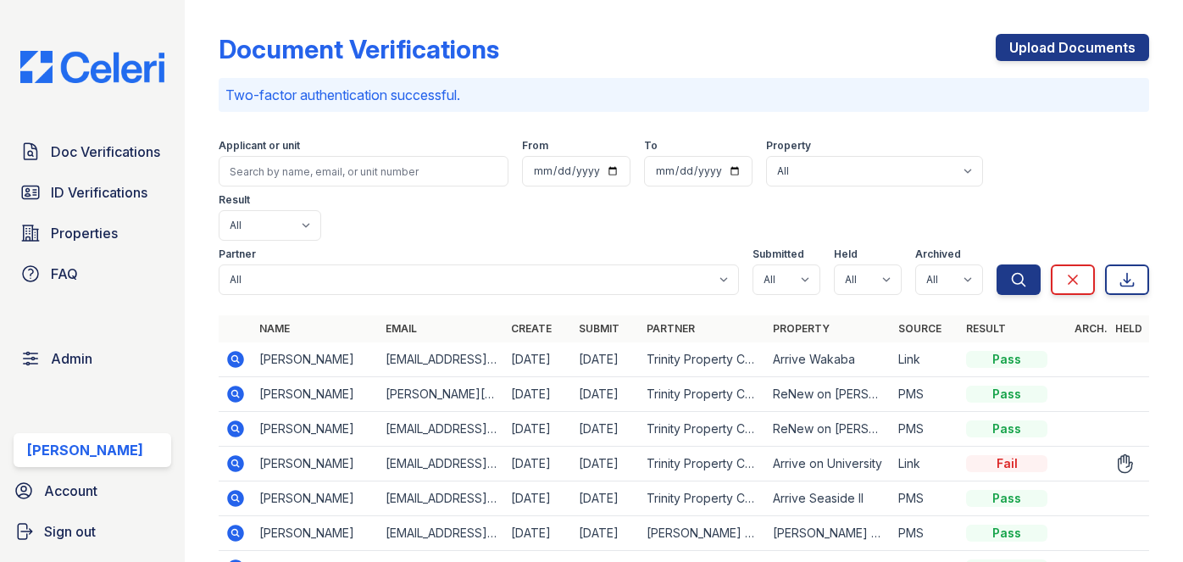  Describe the element at coordinates (938, 254) in the screenshot. I see `label: Archived` at that location.